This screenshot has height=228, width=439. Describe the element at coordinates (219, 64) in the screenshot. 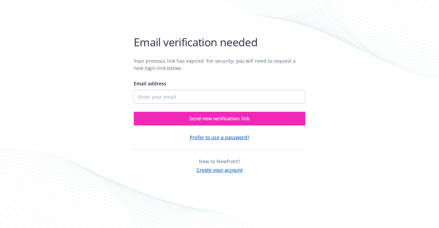

I see `p: Your previous link has expired. For security, you will need to request a new login link below.` at that location.